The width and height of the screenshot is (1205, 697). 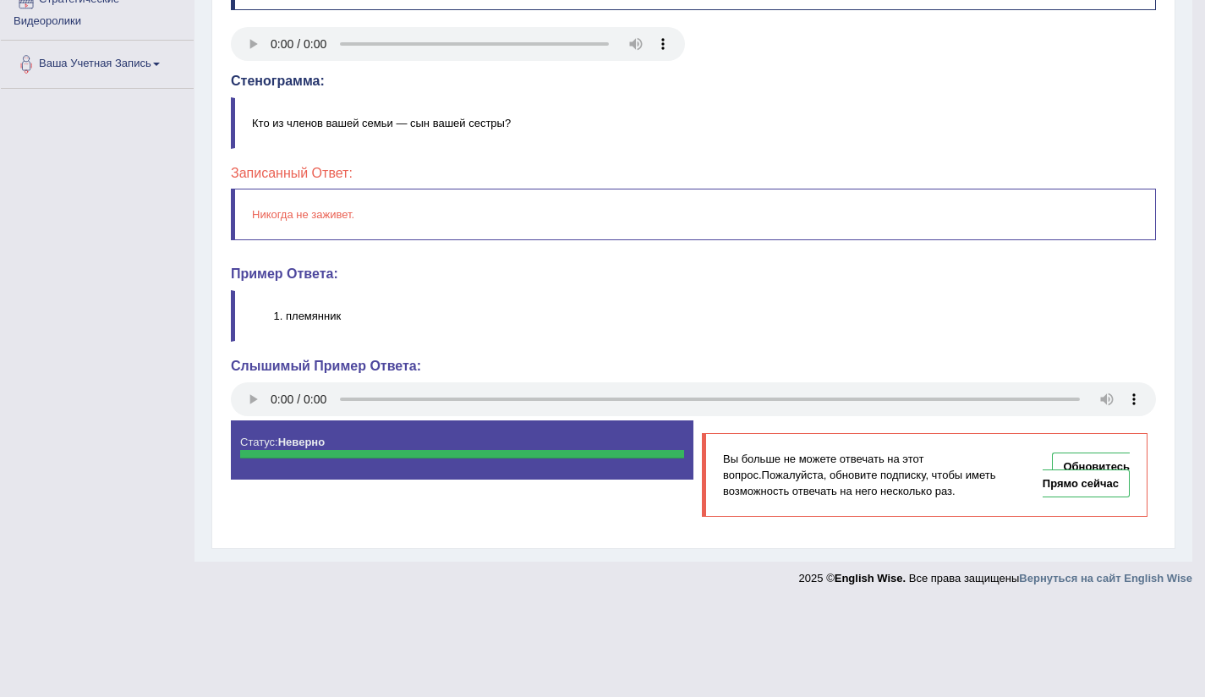 What do you see at coordinates (1105, 577) in the screenshot?
I see `a: Вернуться на сайт English Wise` at bounding box center [1105, 577].